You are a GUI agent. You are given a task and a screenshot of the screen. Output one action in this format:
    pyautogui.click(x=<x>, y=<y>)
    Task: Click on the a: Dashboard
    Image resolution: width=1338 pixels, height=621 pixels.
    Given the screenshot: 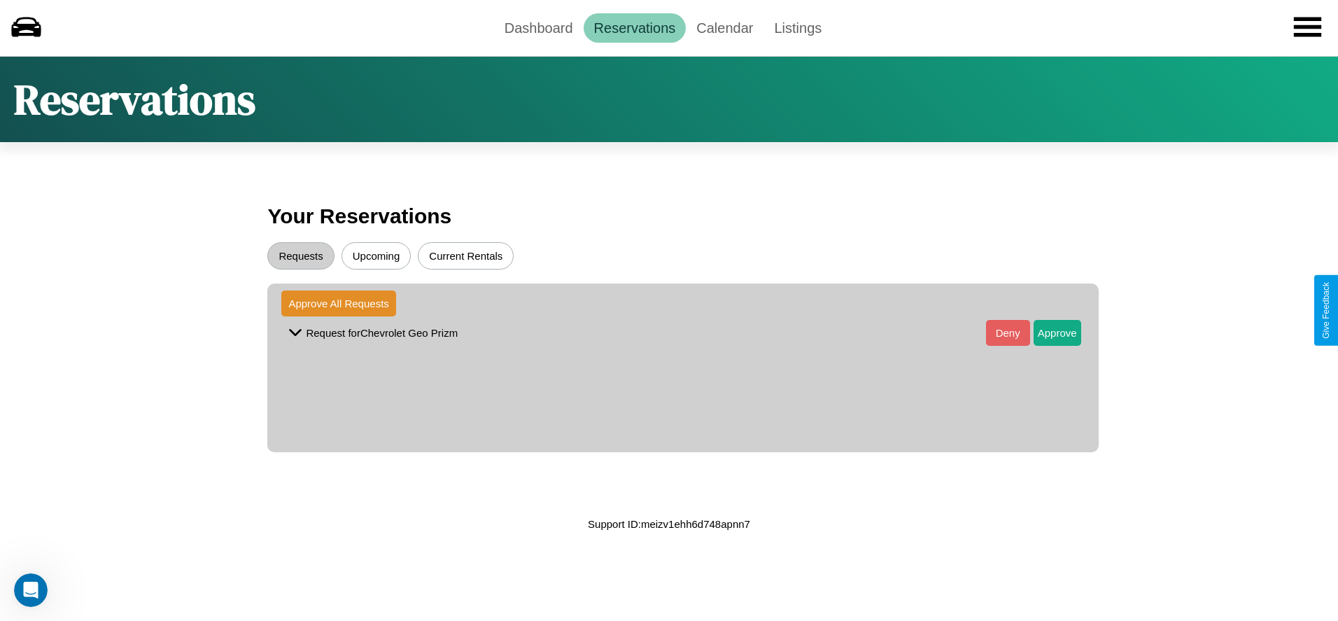 What is the action you would take?
    pyautogui.click(x=539, y=28)
    